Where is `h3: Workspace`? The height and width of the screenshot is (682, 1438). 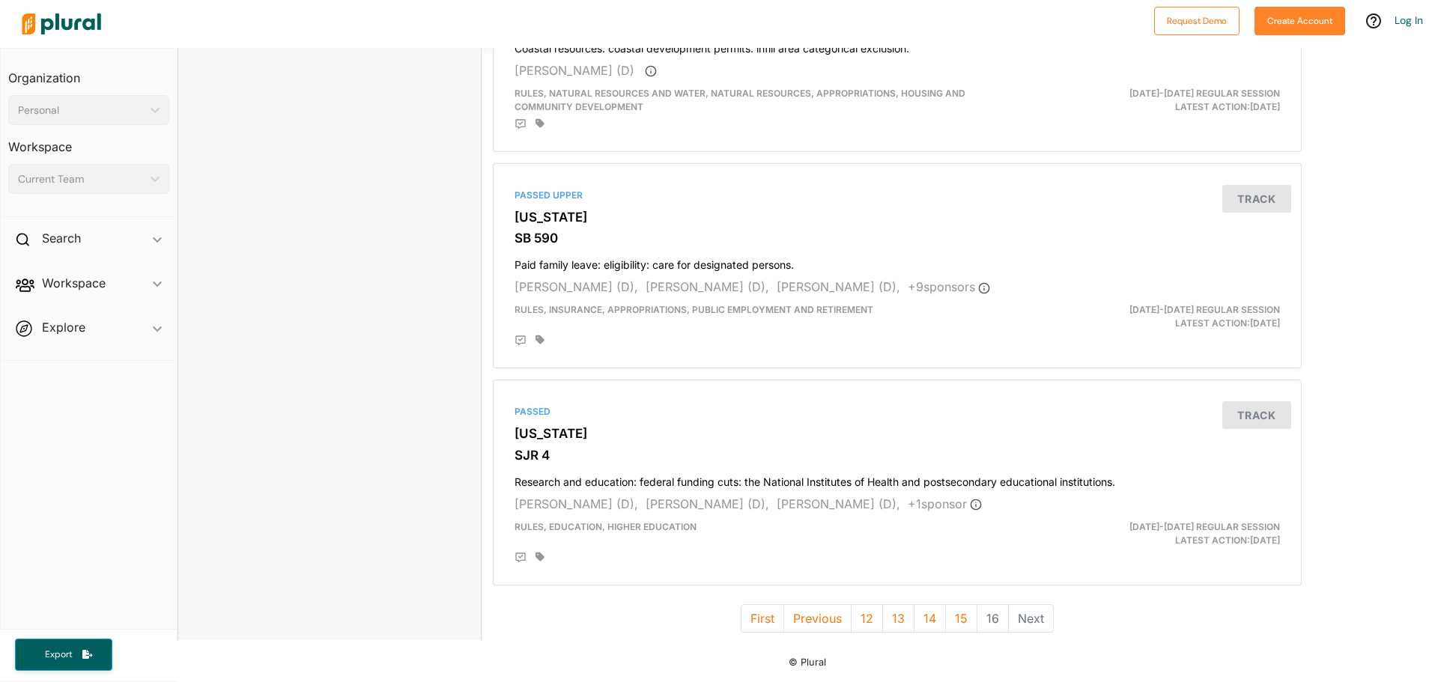 h3: Workspace is located at coordinates (88, 142).